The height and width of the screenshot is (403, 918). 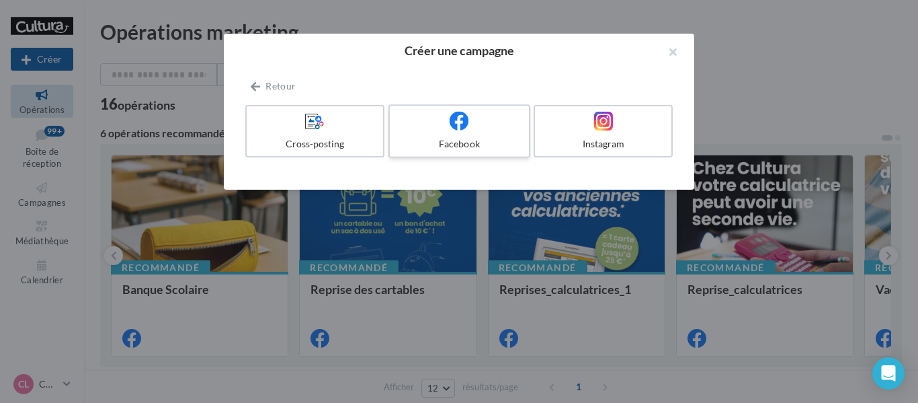 What do you see at coordinates (603, 144) in the screenshot?
I see `div: Instagram` at bounding box center [603, 144].